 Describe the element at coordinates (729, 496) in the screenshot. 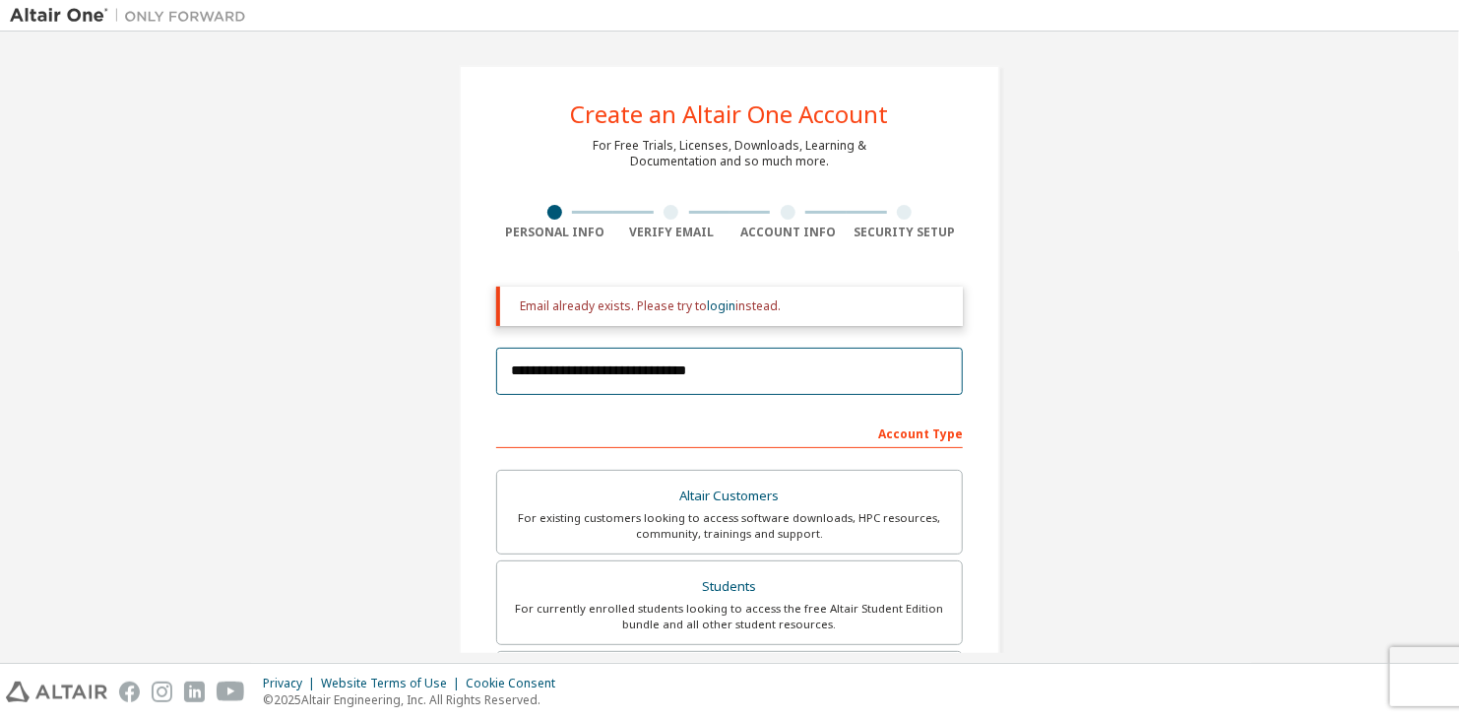

I see `div: Altair Customers` at that location.